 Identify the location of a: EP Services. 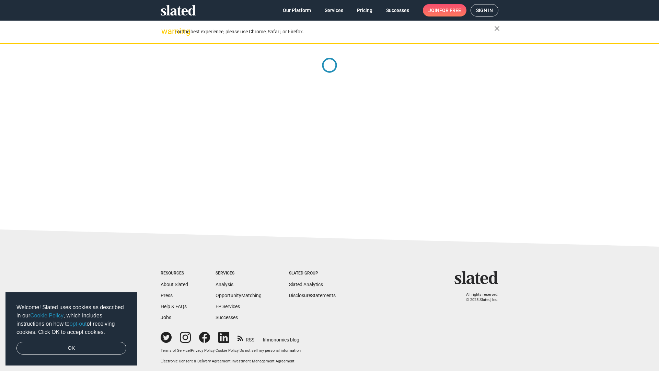
(228, 306).